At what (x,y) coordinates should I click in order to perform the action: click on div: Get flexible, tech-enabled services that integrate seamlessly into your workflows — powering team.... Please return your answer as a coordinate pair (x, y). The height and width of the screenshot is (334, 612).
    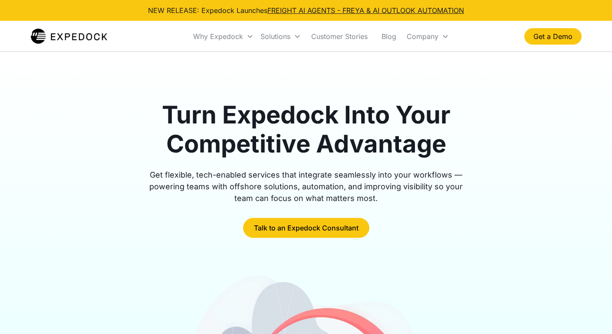
    Looking at the image, I should click on (306, 187).